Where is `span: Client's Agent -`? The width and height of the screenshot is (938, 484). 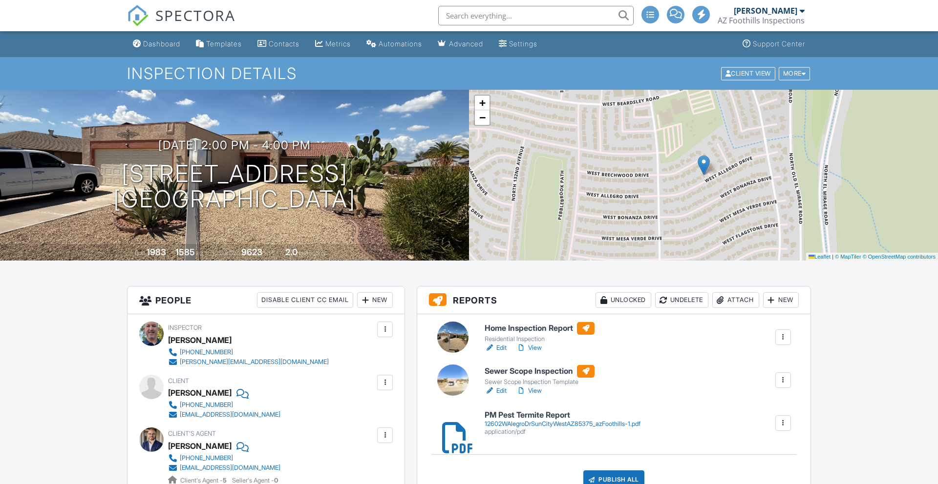
span: Client's Agent - is located at coordinates (204, 480).